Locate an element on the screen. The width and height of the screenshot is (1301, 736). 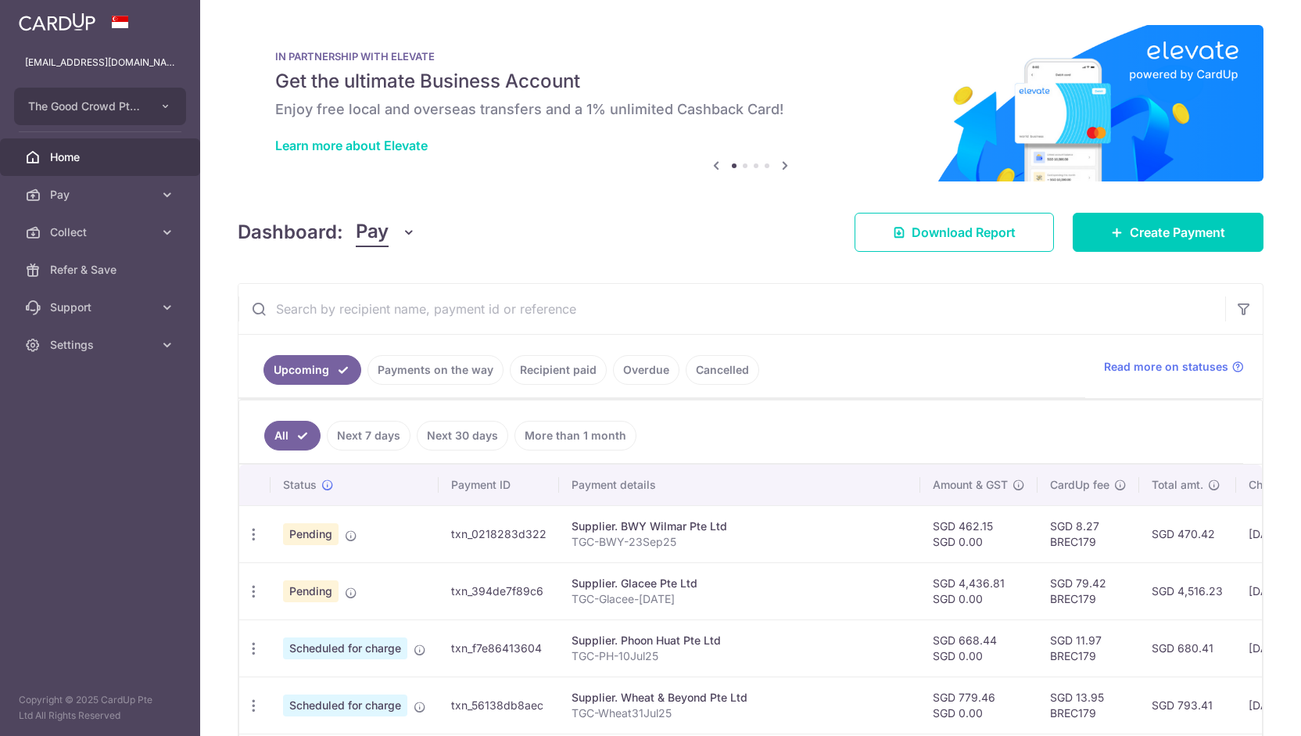
span: Read more on statuses is located at coordinates (1165, 367).